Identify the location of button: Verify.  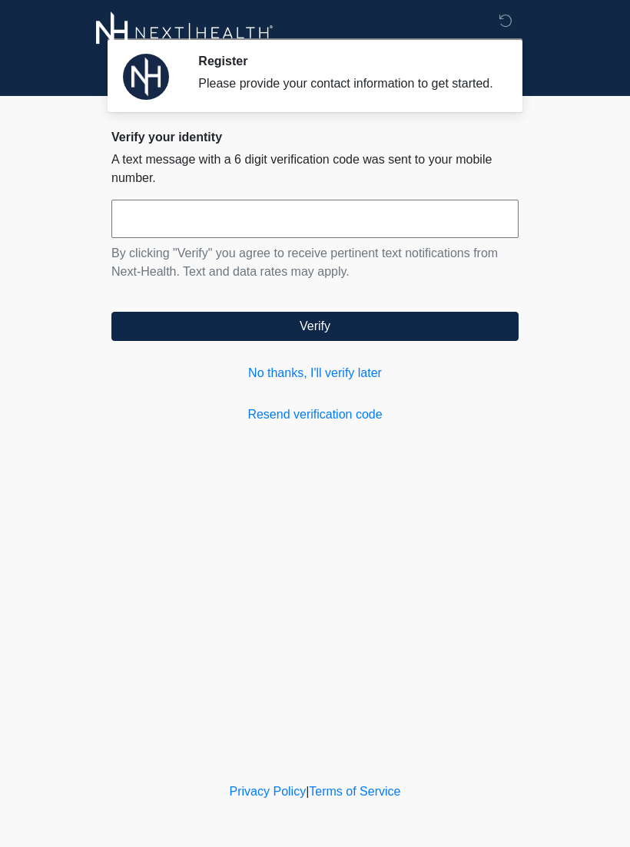
(315, 326).